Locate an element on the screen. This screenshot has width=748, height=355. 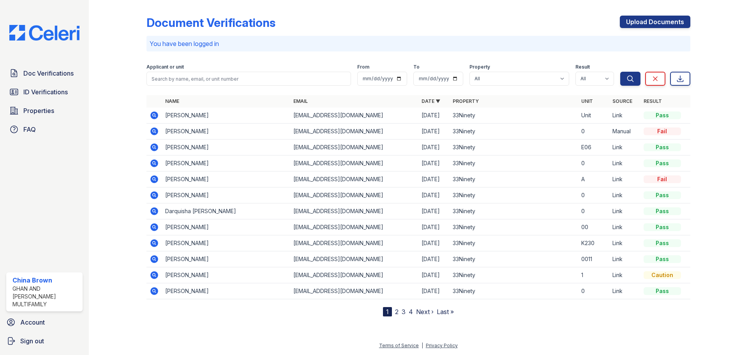
div: Document Verifications is located at coordinates (211, 23).